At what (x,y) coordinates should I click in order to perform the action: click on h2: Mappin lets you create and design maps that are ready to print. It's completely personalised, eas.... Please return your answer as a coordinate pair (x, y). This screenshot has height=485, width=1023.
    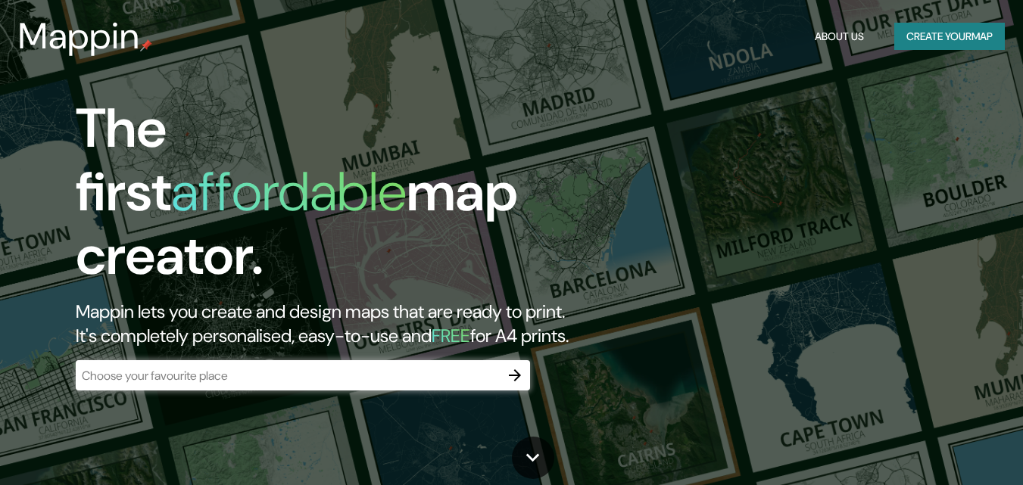
    Looking at the image, I should click on (332, 324).